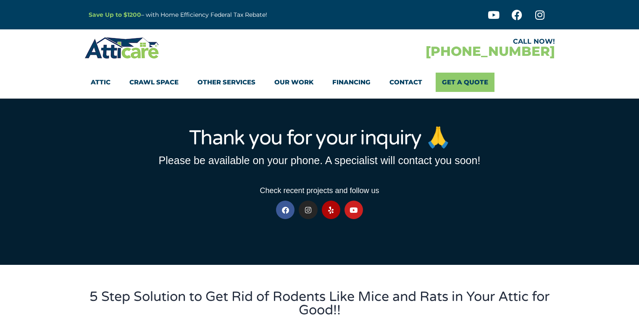 Image resolution: width=639 pixels, height=332 pixels. Describe the element at coordinates (100, 82) in the screenshot. I see `a: Attic` at that location.